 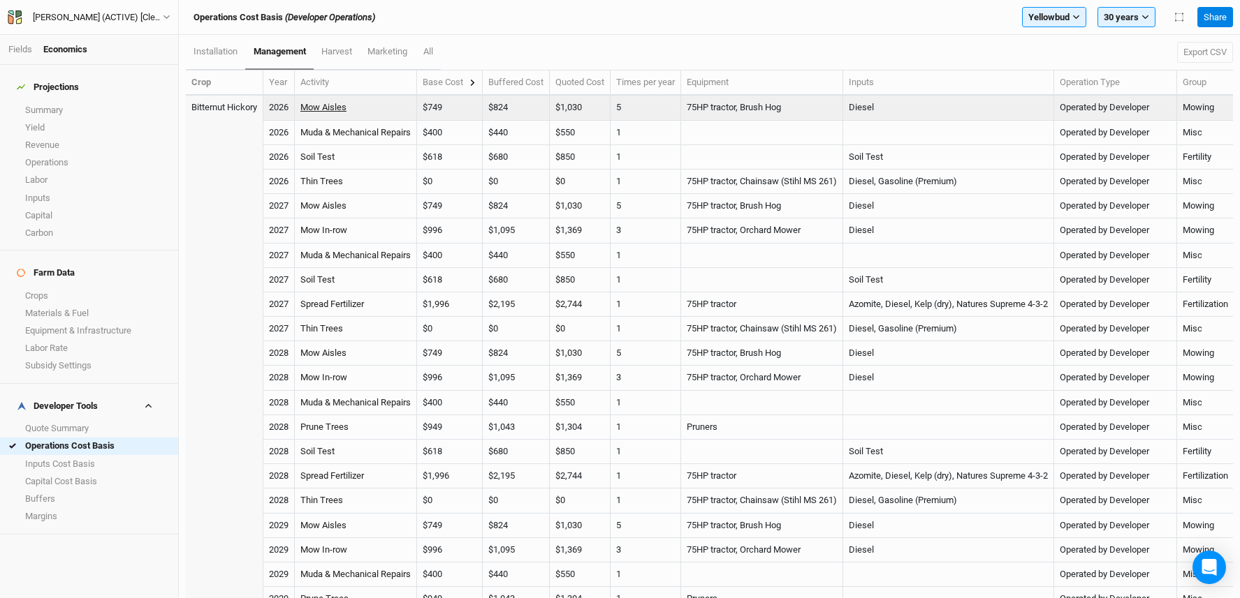 What do you see at coordinates (284, 17) in the screenshot?
I see `h3: Operations Cost Basis` at bounding box center [284, 17].